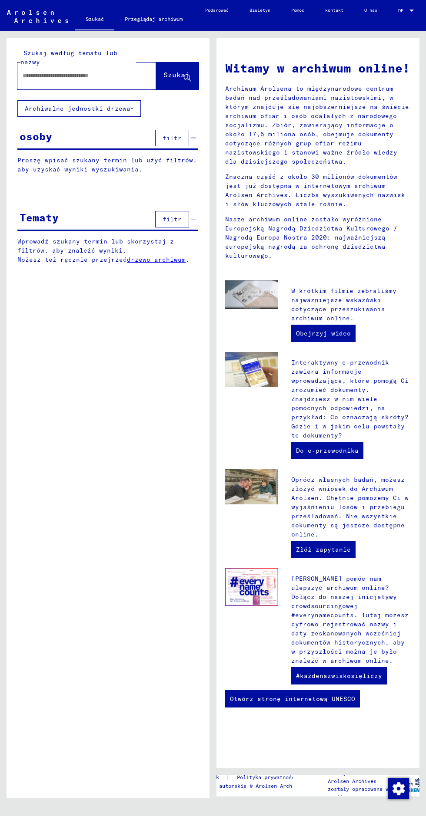 The height and width of the screenshot is (816, 426). I want to click on font: Archiwum Arolsena to międzynarodowe centrum badań nad prześladowaniami nazistowskimi, w którym zn..., so click(317, 125).